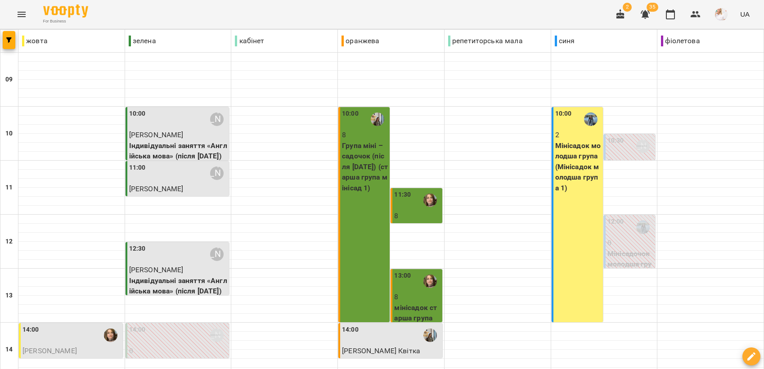 The height and width of the screenshot is (369, 764). I want to click on label: 12:00, so click(615, 222).